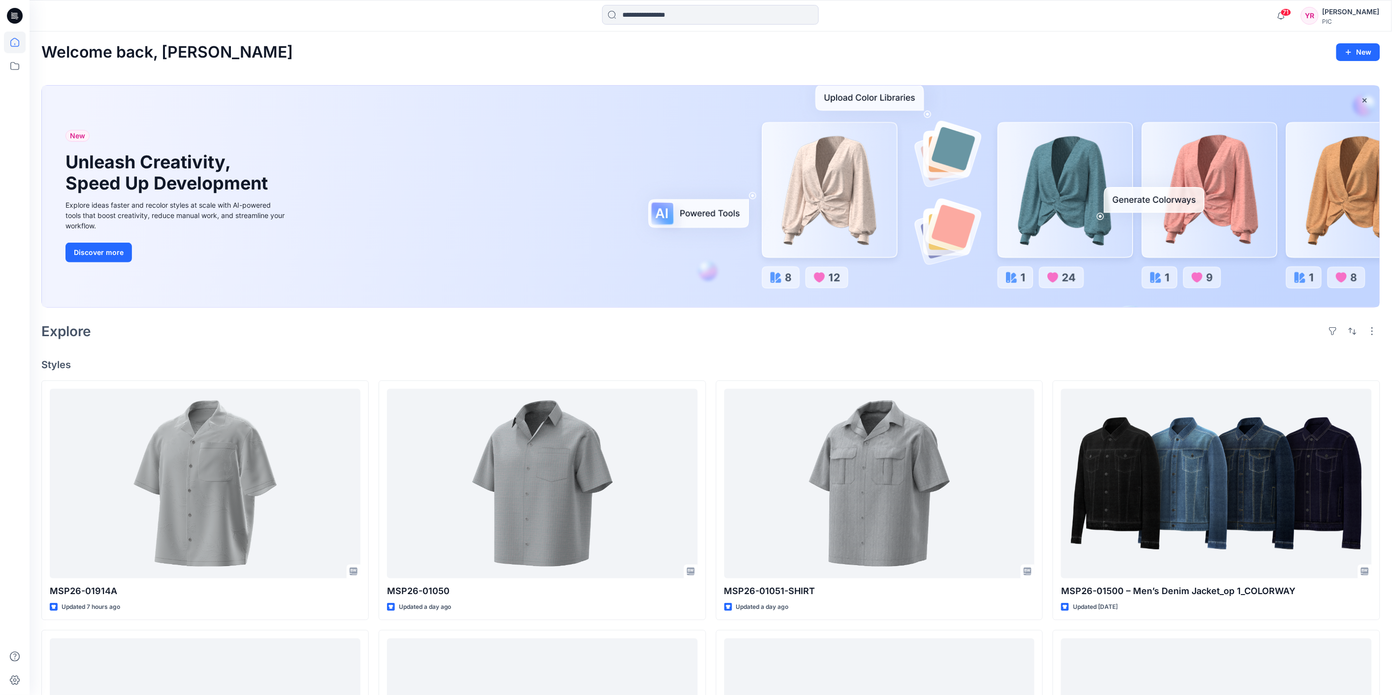  Describe the element at coordinates (176, 215) in the screenshot. I see `div: Explore ideas faster and recolor styles at scale with AI-powered tools that boost creativity, red...` at that location.